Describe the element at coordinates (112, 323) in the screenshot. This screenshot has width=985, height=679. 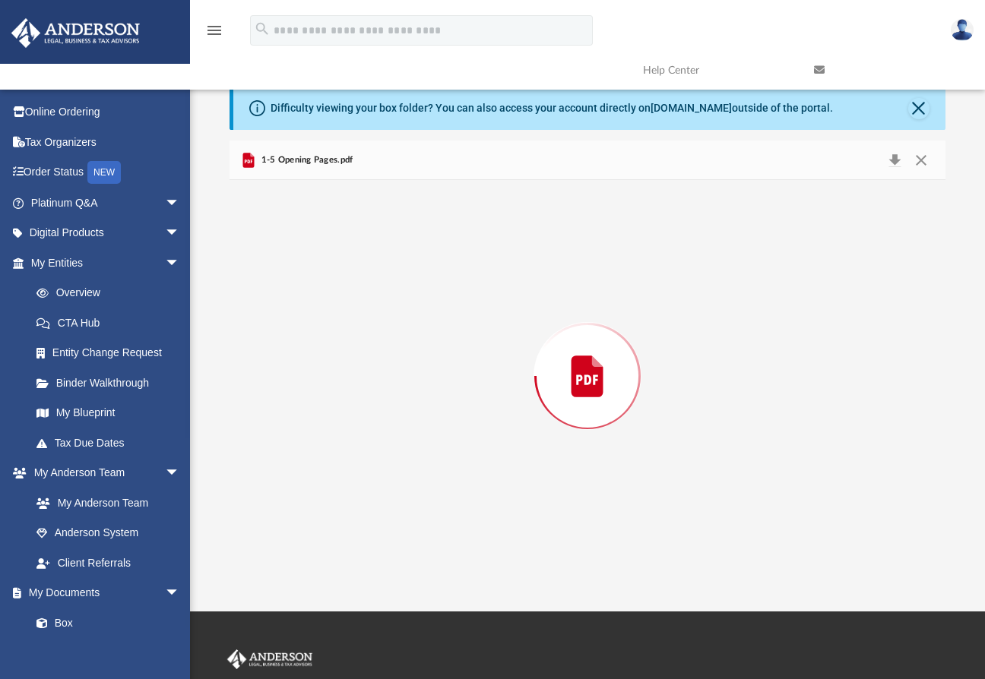
I see `a: CTA Hub` at that location.